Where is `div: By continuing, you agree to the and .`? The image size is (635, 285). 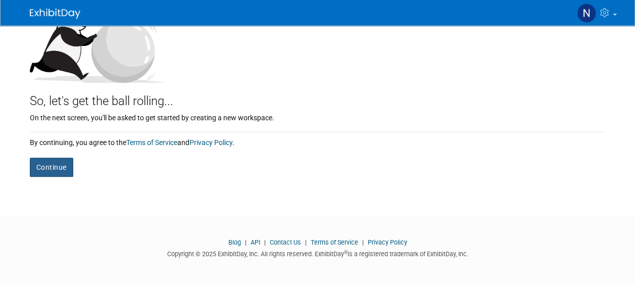 div: By continuing, you agree to the and . is located at coordinates (318, 140).